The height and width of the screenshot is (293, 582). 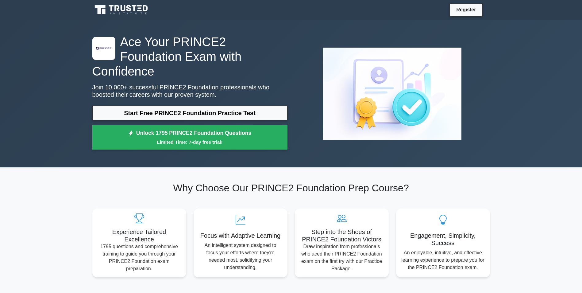 What do you see at coordinates (291, 188) in the screenshot?
I see `h2: Why Choose Our PRINCE2 Foundation Prep Course?` at bounding box center [291, 188].